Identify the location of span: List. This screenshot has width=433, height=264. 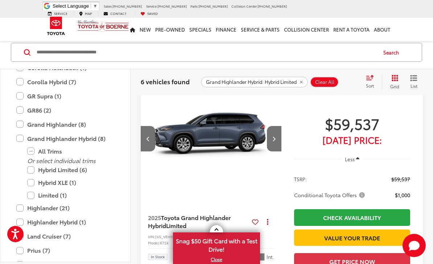
(414, 85).